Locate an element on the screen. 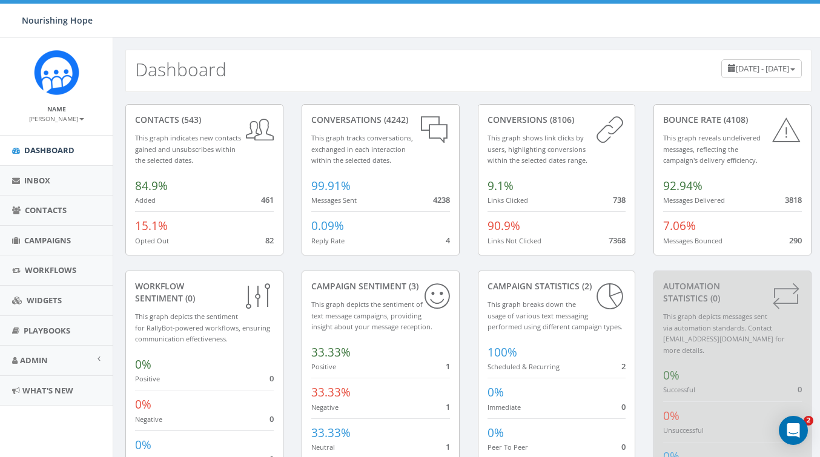 This screenshot has width=820, height=457. span: 4238 is located at coordinates (441, 200).